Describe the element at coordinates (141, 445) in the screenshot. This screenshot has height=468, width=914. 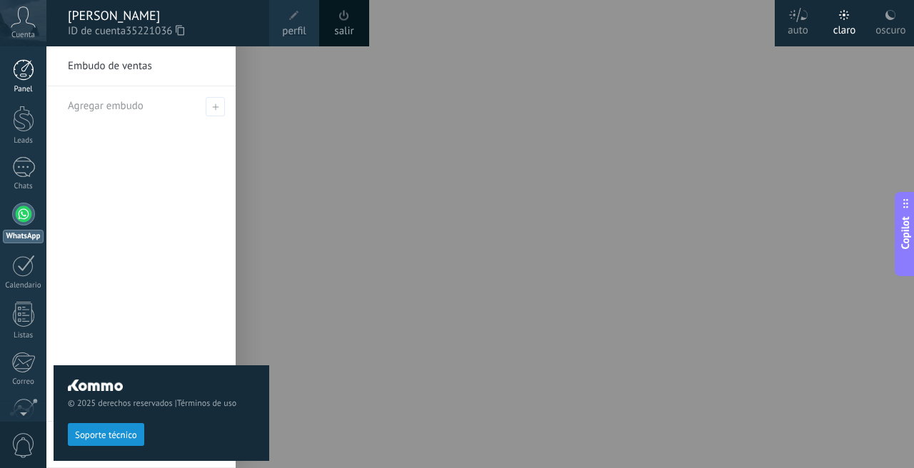
I see `a: Todos los leads` at that location.